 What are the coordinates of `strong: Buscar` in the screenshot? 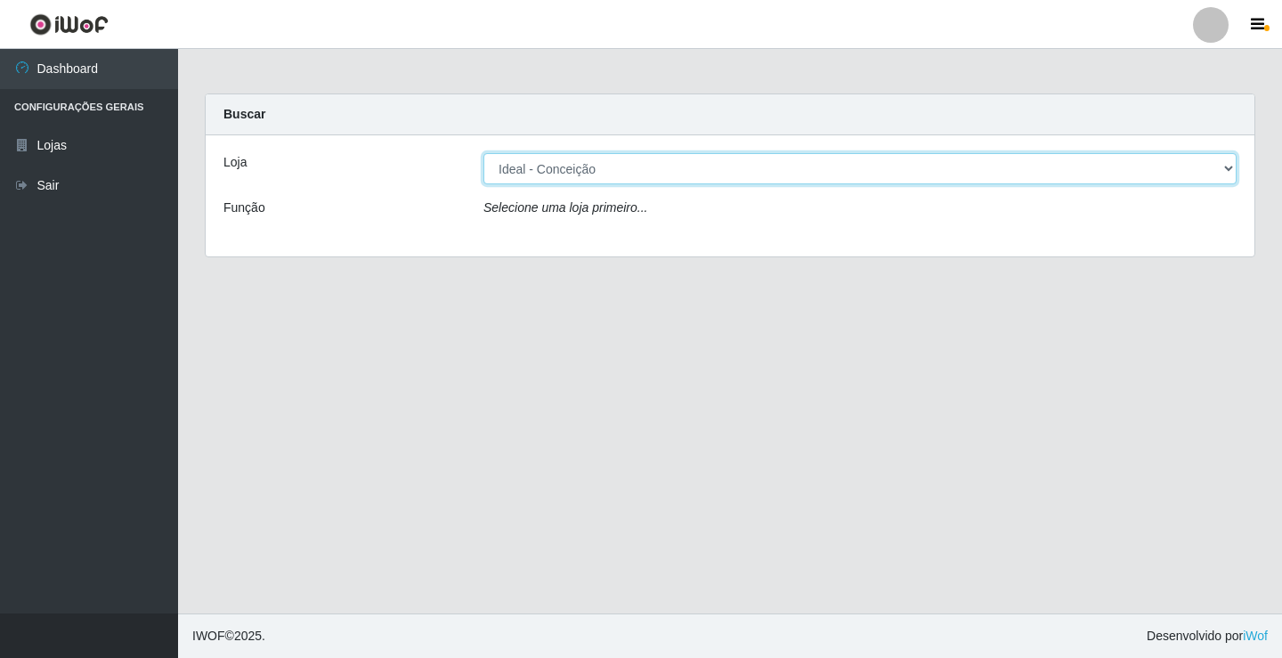 It's located at (244, 114).